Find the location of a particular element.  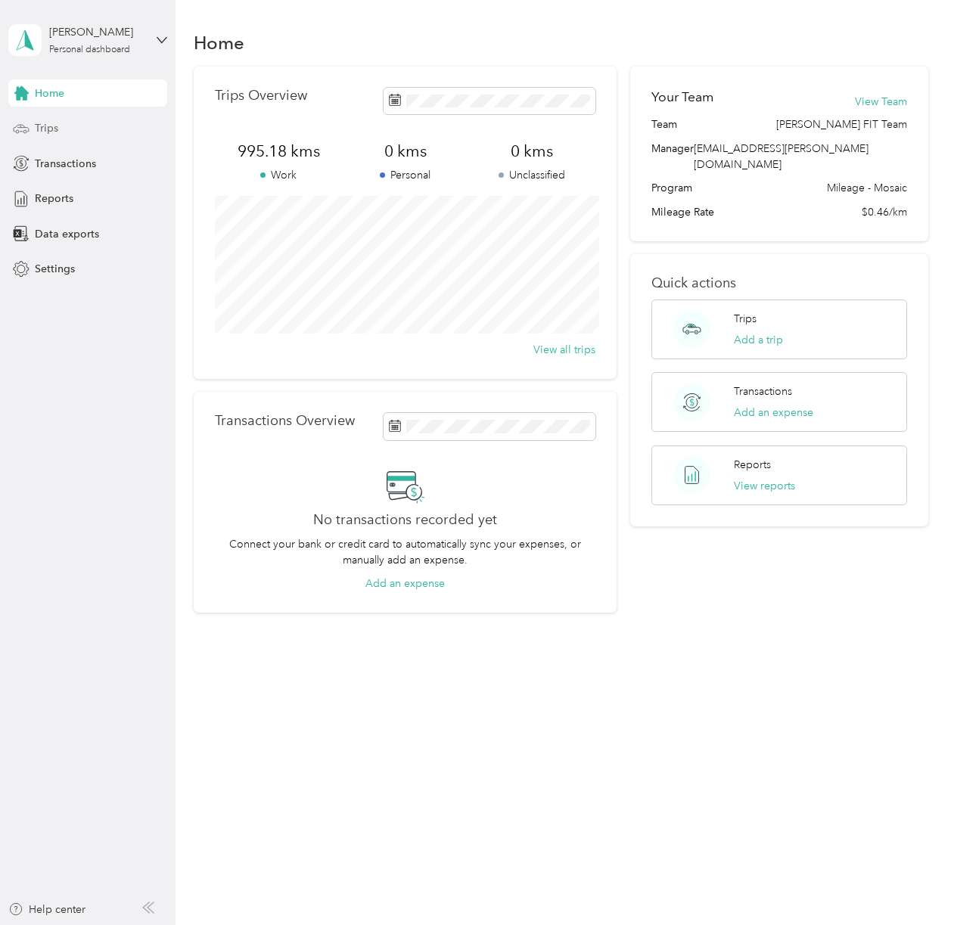

span: Reports is located at coordinates (54, 198).